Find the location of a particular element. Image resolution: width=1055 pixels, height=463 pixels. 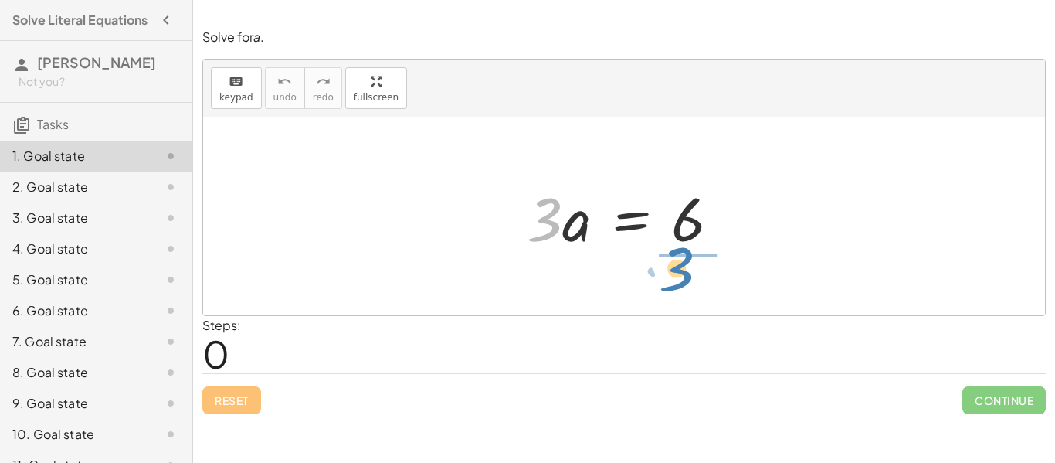

button: fullscreen is located at coordinates (376, 88).